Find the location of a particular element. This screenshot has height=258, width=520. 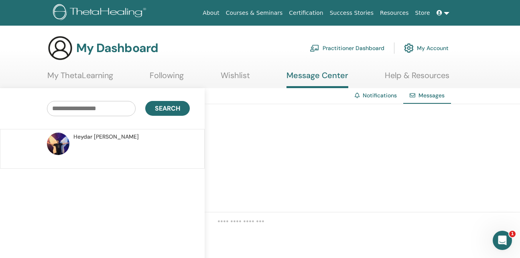

a: Wishlist is located at coordinates (235, 78).